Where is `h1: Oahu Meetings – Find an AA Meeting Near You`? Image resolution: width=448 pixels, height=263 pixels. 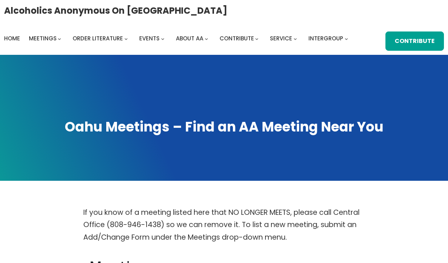
h1: Oahu Meetings – Find an AA Meeting Near You is located at coordinates (223, 126).